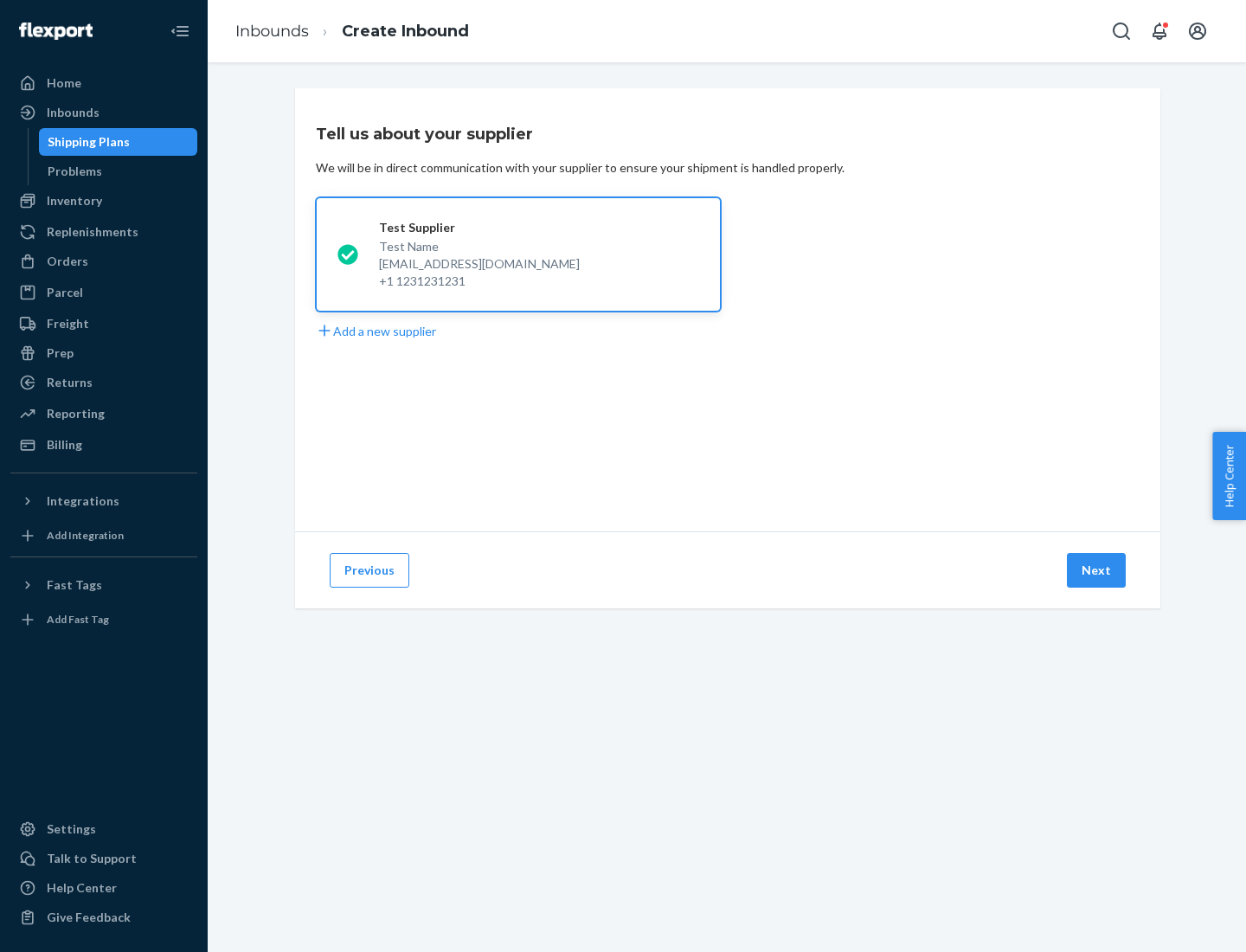  What do you see at coordinates (104, 620) in the screenshot?
I see `a: Add Fast Tag` at bounding box center [104, 620].